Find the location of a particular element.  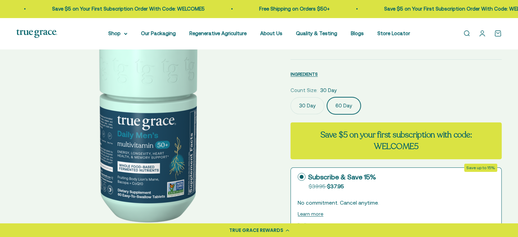

a: Blogs is located at coordinates (357, 33).